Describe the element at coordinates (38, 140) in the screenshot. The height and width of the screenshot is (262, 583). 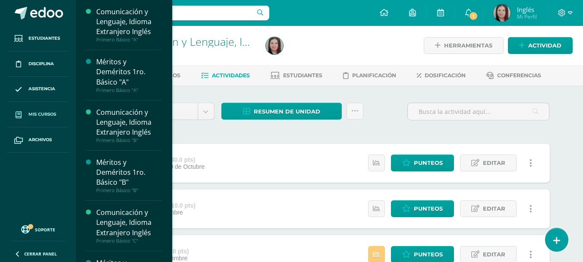
I see `a: Archivos` at that location.